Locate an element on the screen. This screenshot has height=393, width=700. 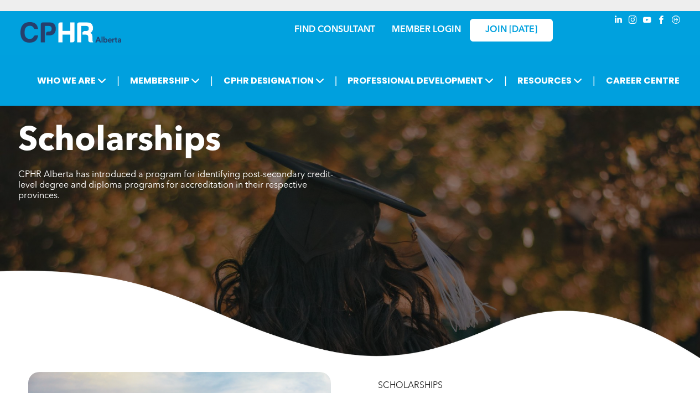
a: FIND CONSULTANT is located at coordinates (335, 30).